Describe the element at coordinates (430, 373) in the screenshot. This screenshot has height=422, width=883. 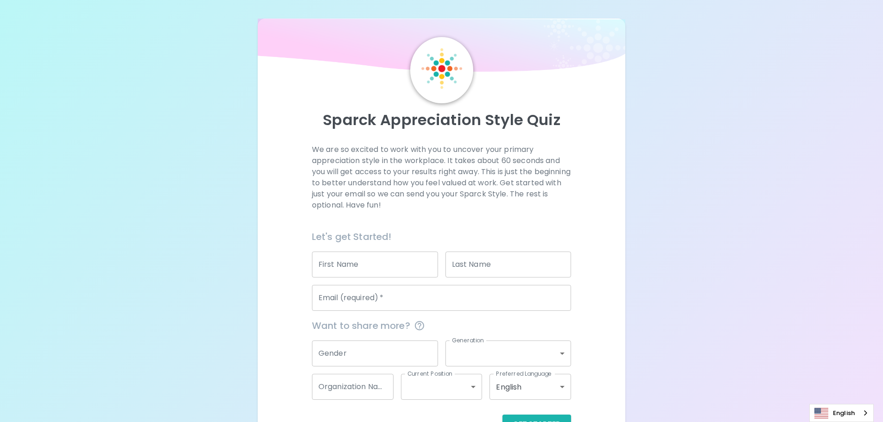
I see `label: Current Position` at that location.